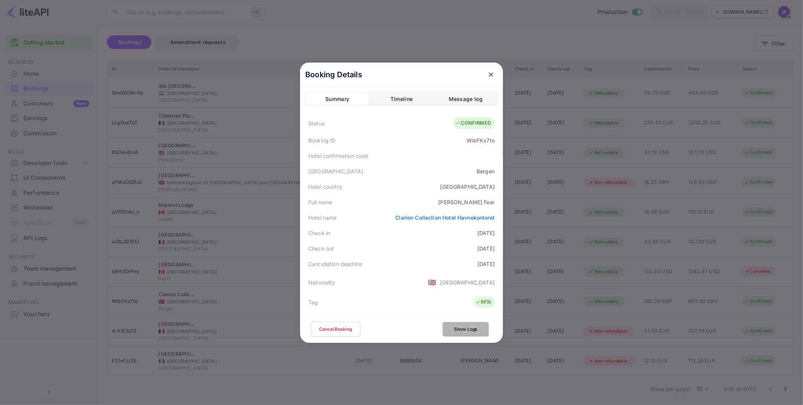 This screenshot has width=803, height=405. What do you see at coordinates (445, 217) in the screenshot?
I see `a: Clarion Collection Hotel Havnekontoret` at bounding box center [445, 217].